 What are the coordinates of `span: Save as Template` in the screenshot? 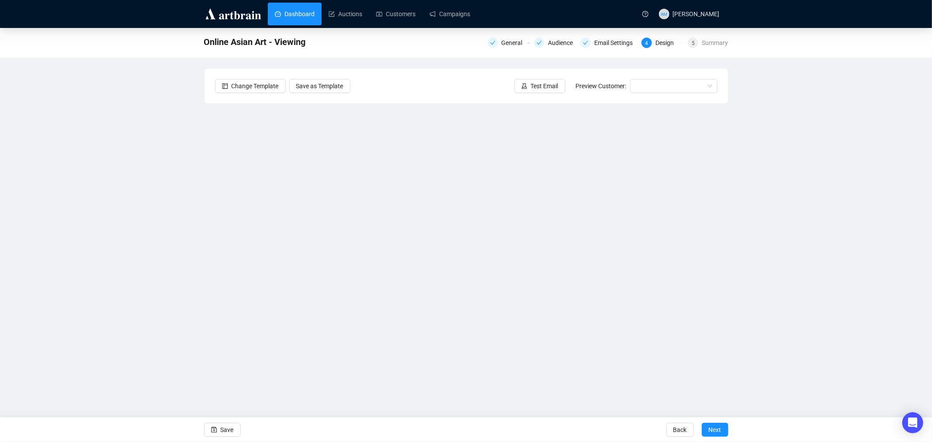 It's located at (320, 86).